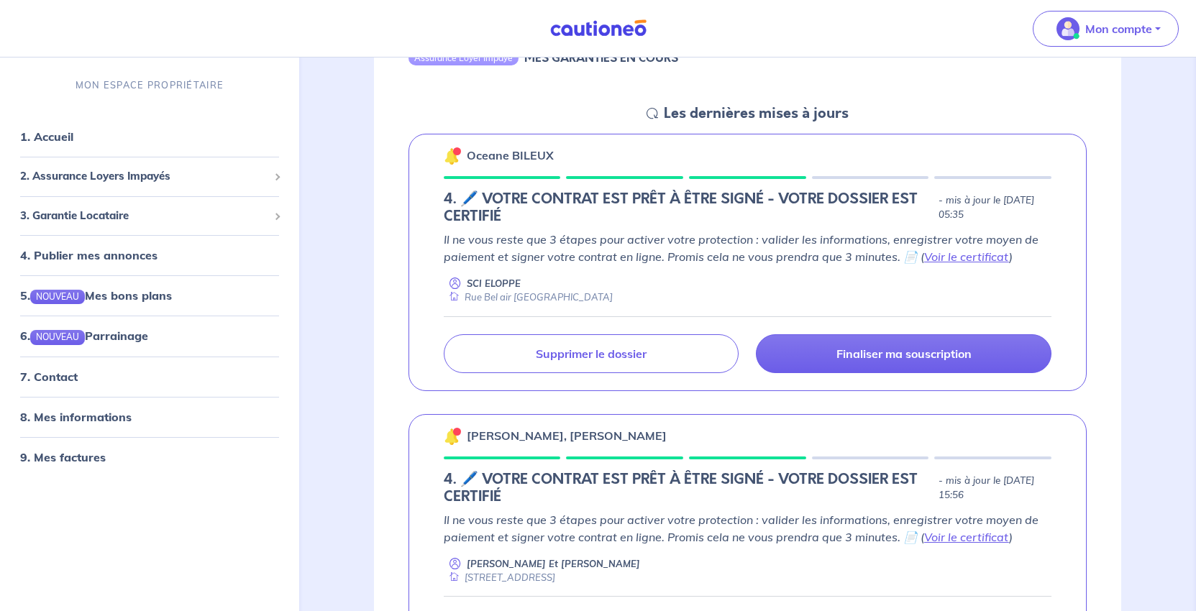 The height and width of the screenshot is (611, 1196). Describe the element at coordinates (601, 58) in the screenshot. I see `h6: MES GARANTIES EN COURS` at that location.